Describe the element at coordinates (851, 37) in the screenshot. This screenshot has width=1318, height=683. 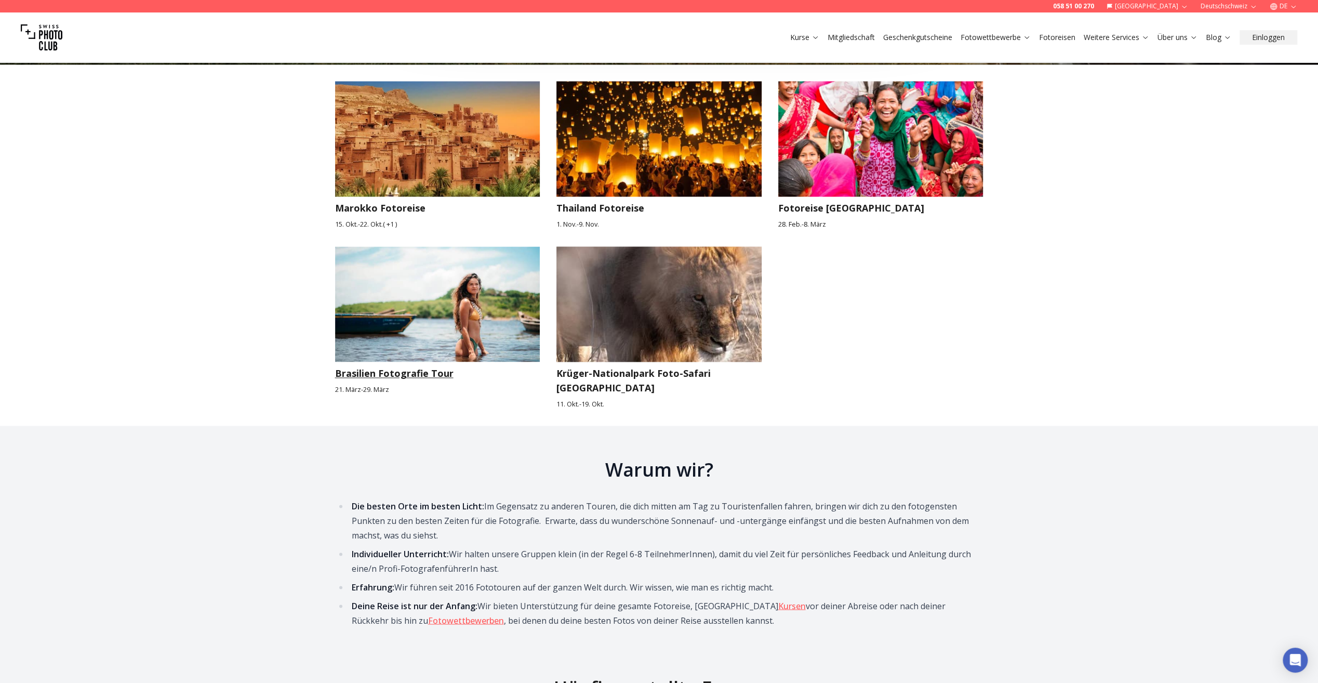
I see `a: Mitgliedschaft` at that location.